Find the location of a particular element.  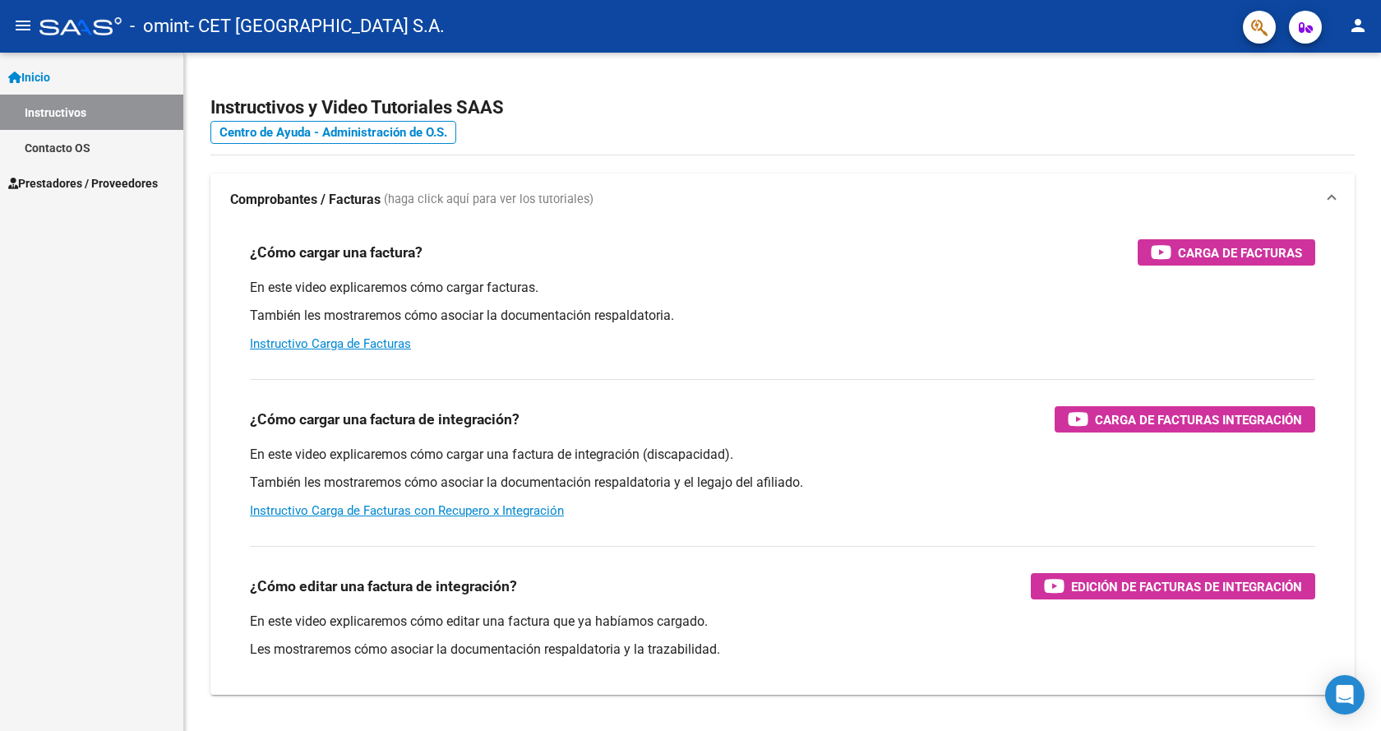

div: Open Intercom Messenger is located at coordinates (1345, 695).